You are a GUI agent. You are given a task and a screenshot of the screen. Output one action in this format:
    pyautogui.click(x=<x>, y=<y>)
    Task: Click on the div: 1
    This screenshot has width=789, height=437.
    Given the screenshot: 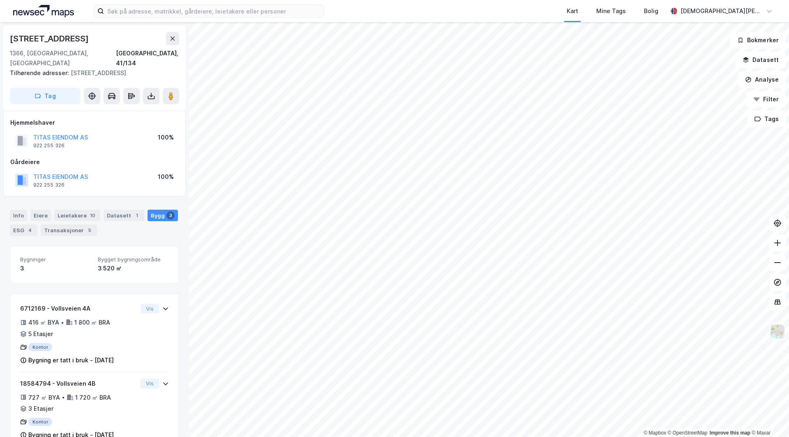 What is the action you would take?
    pyautogui.click(x=137, y=216)
    